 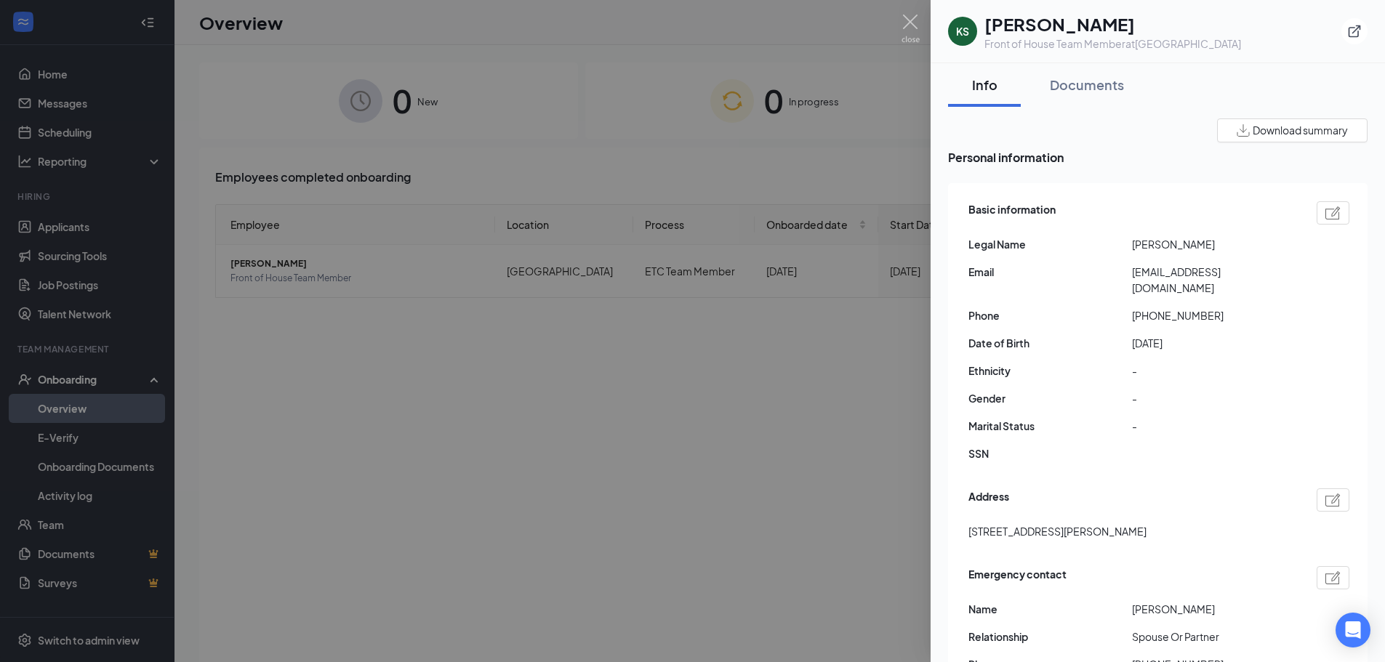 What do you see at coordinates (1355, 31) in the screenshot?
I see `button: ExternalLink` at bounding box center [1355, 31].